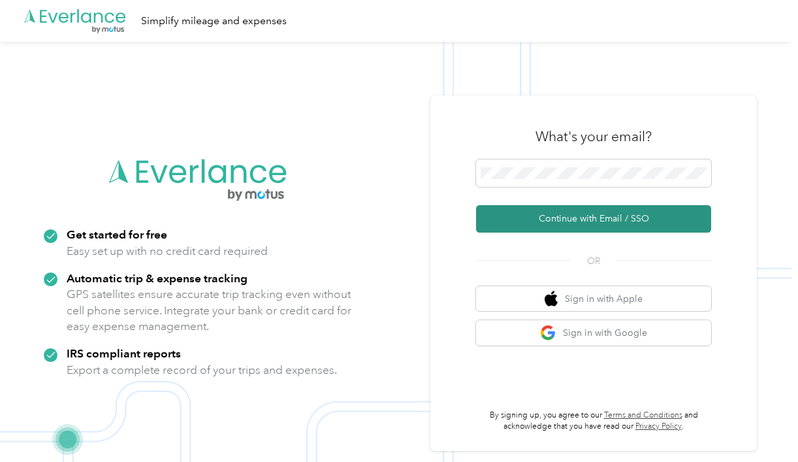  Describe the element at coordinates (157, 278) in the screenshot. I see `strong: Automatic trip & expense tracking` at that location.